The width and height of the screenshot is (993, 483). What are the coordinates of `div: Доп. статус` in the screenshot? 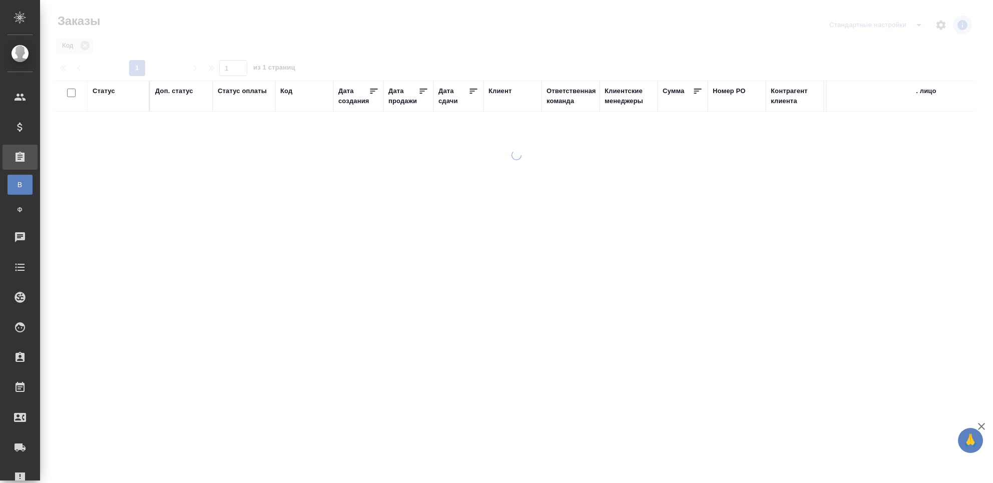 It's located at (174, 91).